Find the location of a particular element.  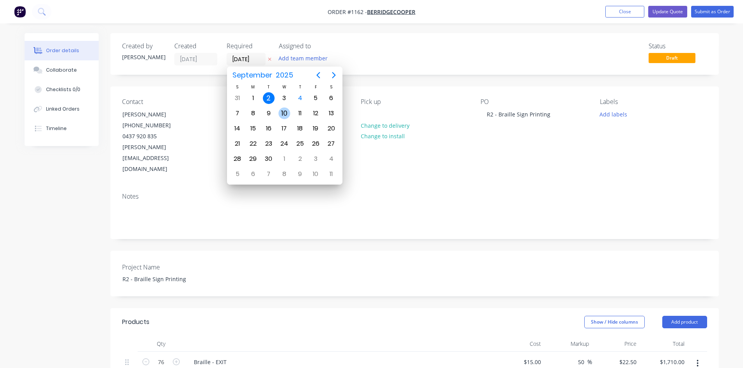

div: Tuesday, September 16, 2025 is located at coordinates (269, 129).